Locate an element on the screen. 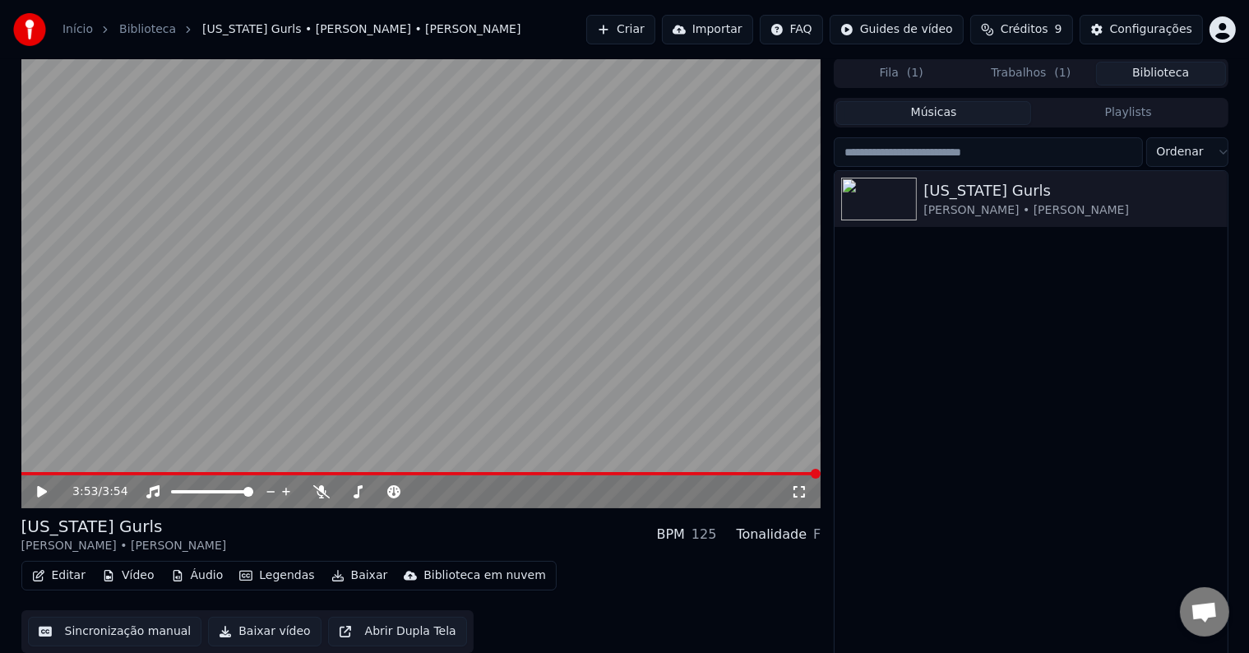  button: Sincronização manual is located at coordinates (115, 631).